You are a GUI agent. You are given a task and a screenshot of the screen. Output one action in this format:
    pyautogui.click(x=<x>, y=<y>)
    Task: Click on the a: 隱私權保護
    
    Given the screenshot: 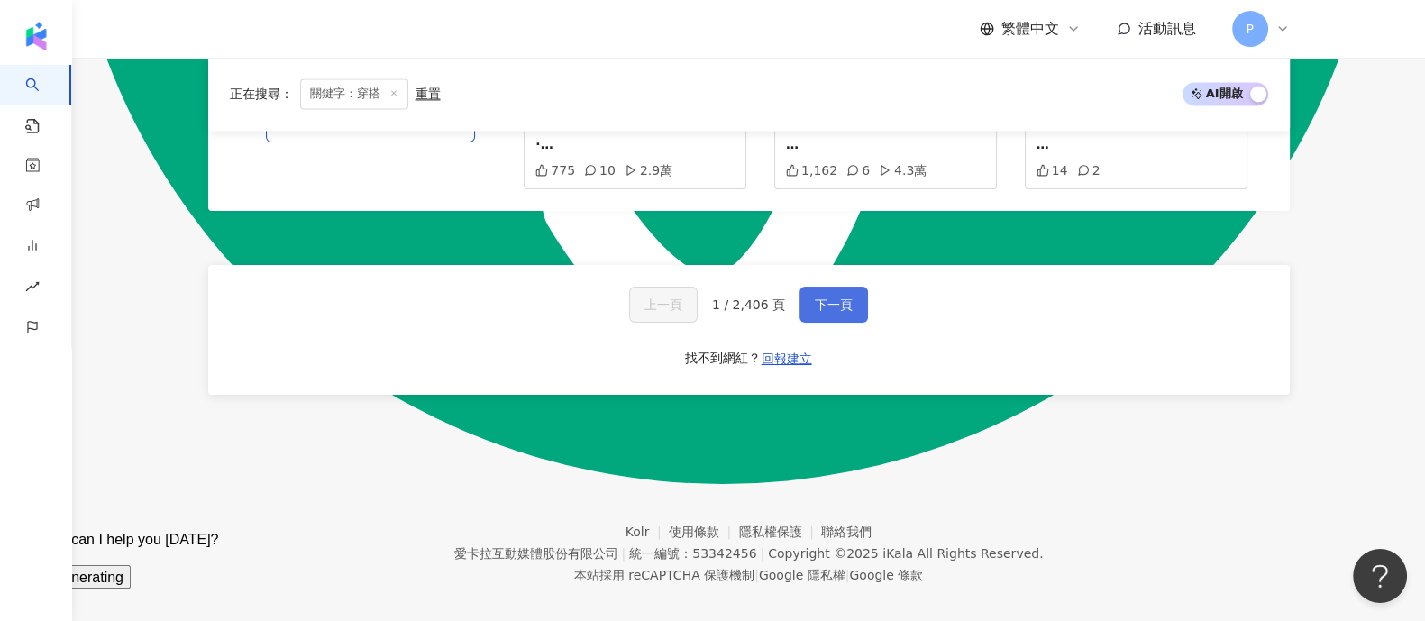 What is the action you would take?
    pyautogui.click(x=781, y=532)
    